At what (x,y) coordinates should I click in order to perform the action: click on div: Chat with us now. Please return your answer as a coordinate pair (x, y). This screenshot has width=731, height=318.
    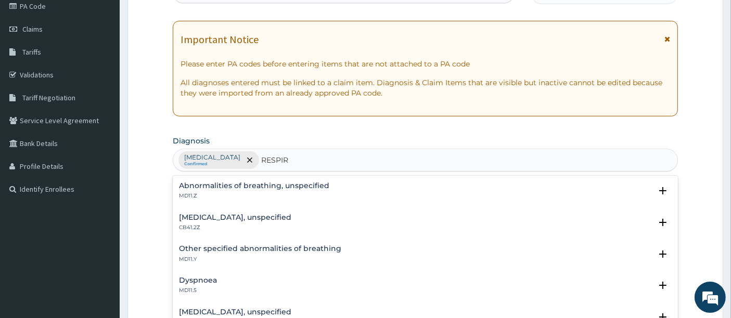
    Looking at the image, I should click on (114, 65).